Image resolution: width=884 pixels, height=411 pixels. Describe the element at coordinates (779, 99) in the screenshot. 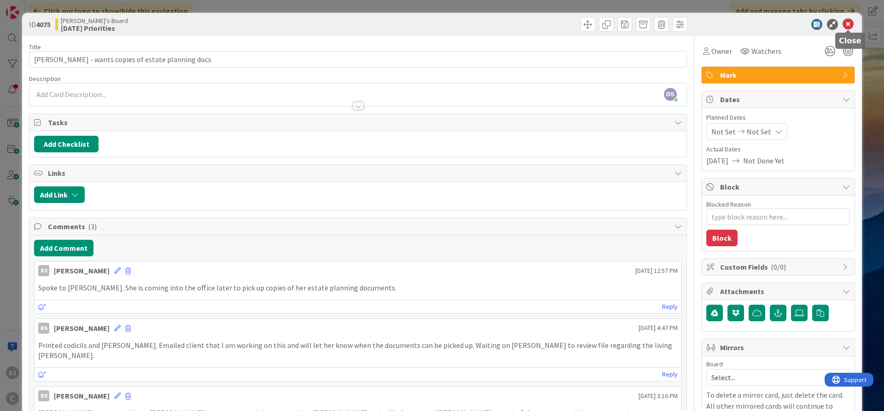

I see `span: Dates` at that location.